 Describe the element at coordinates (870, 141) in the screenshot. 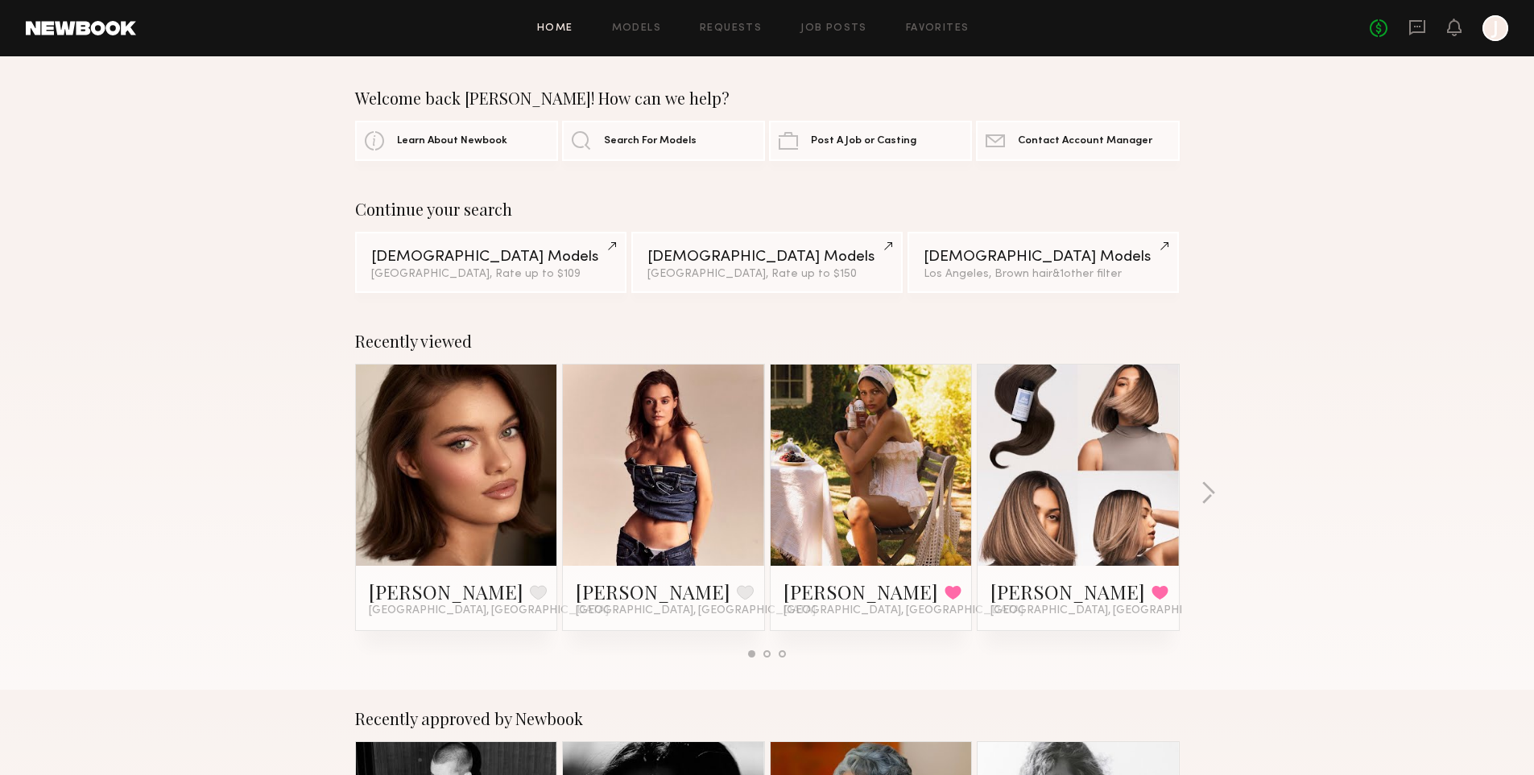

I see `a: Post A Job or Casting` at that location.